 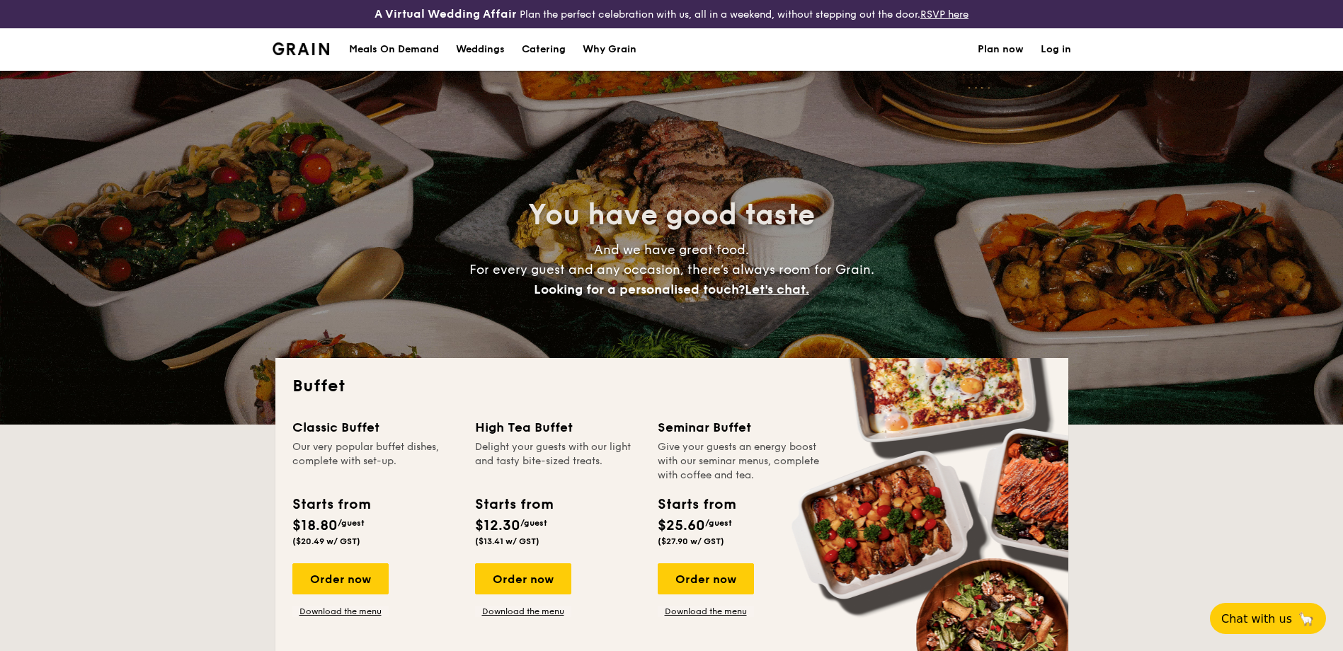 I want to click on div: High Tea Buffet, so click(x=558, y=427).